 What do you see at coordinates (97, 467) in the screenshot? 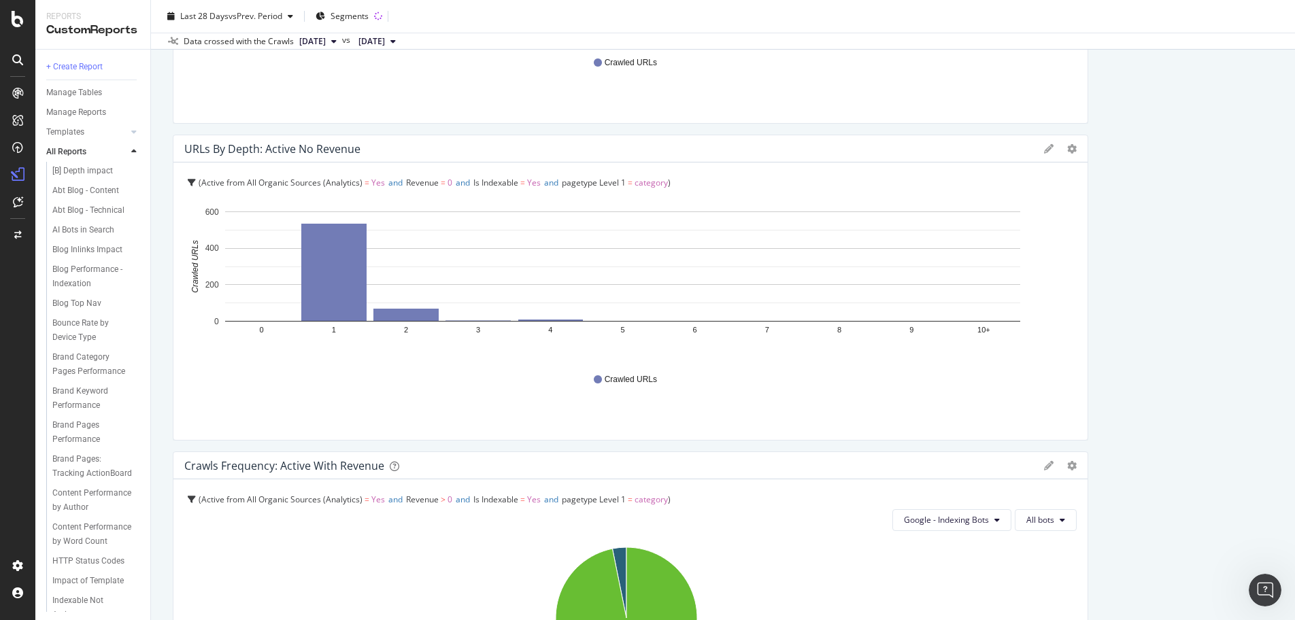
I see `a: Brand Pages: Tracking ActionBoard` at bounding box center [97, 467].